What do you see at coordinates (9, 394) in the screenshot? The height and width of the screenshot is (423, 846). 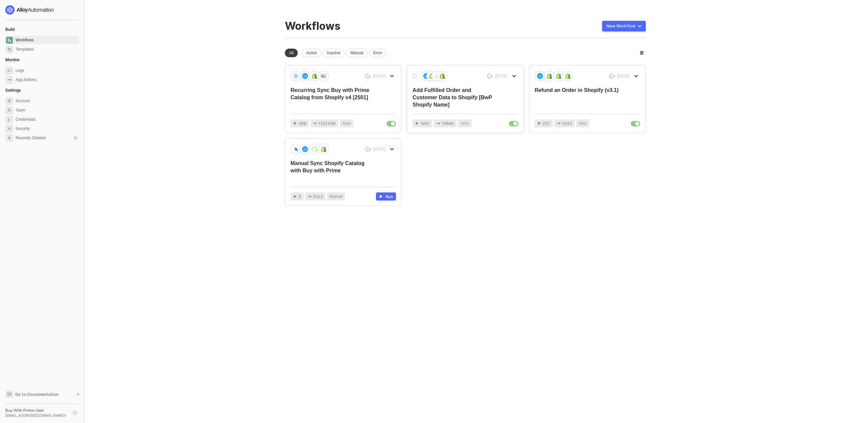 I see `span: documentation` at bounding box center [9, 394].